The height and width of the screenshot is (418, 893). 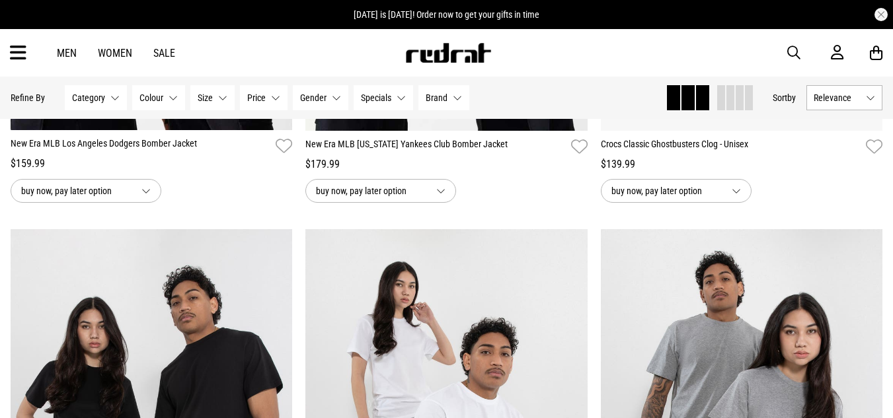 What do you see at coordinates (151, 98) in the screenshot?
I see `span: Colour` at bounding box center [151, 98].